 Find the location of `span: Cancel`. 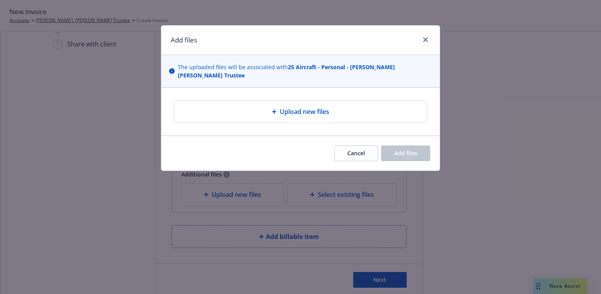

span: Cancel is located at coordinates (356, 153).